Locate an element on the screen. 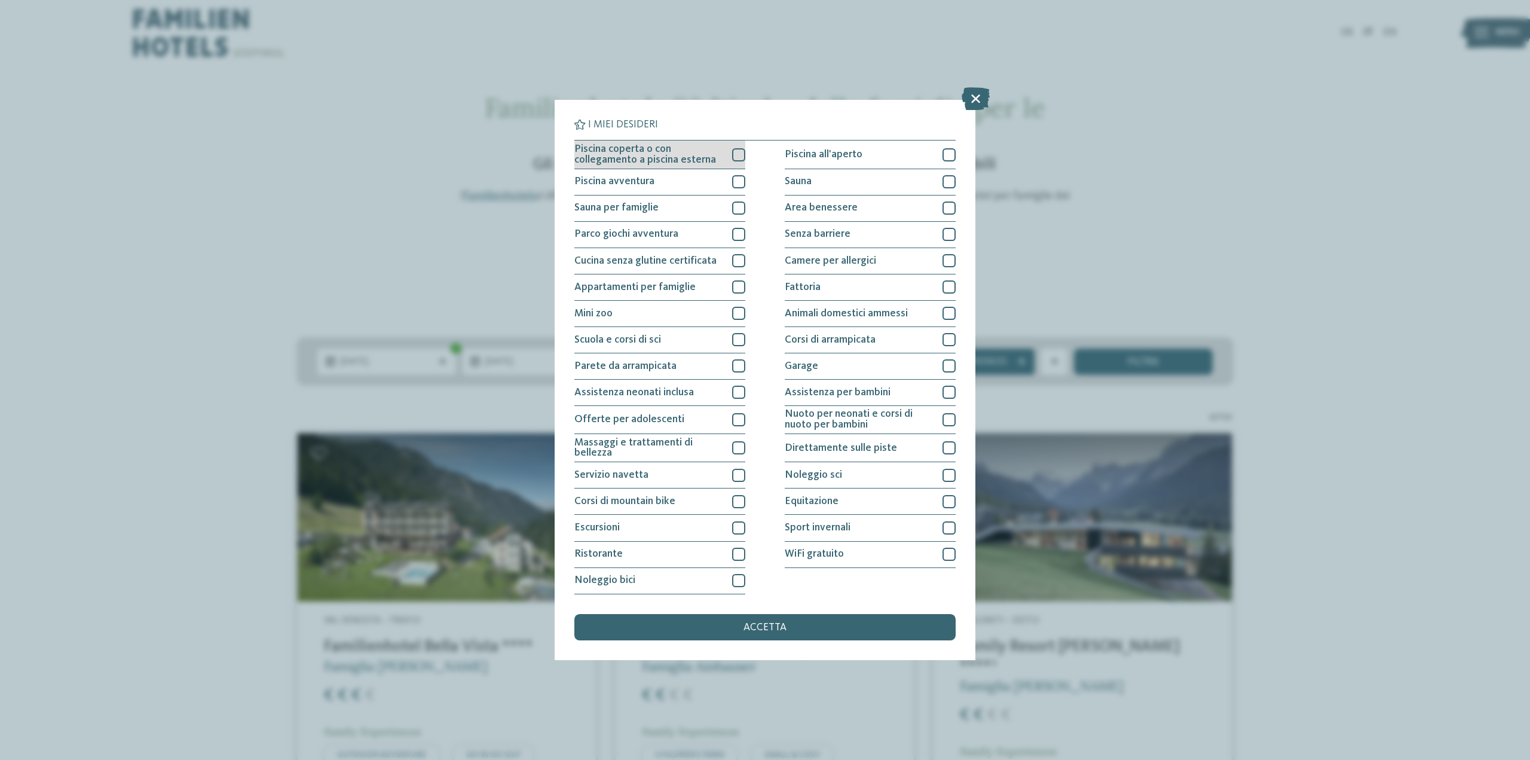  span: Servizio navetta is located at coordinates (611, 475).